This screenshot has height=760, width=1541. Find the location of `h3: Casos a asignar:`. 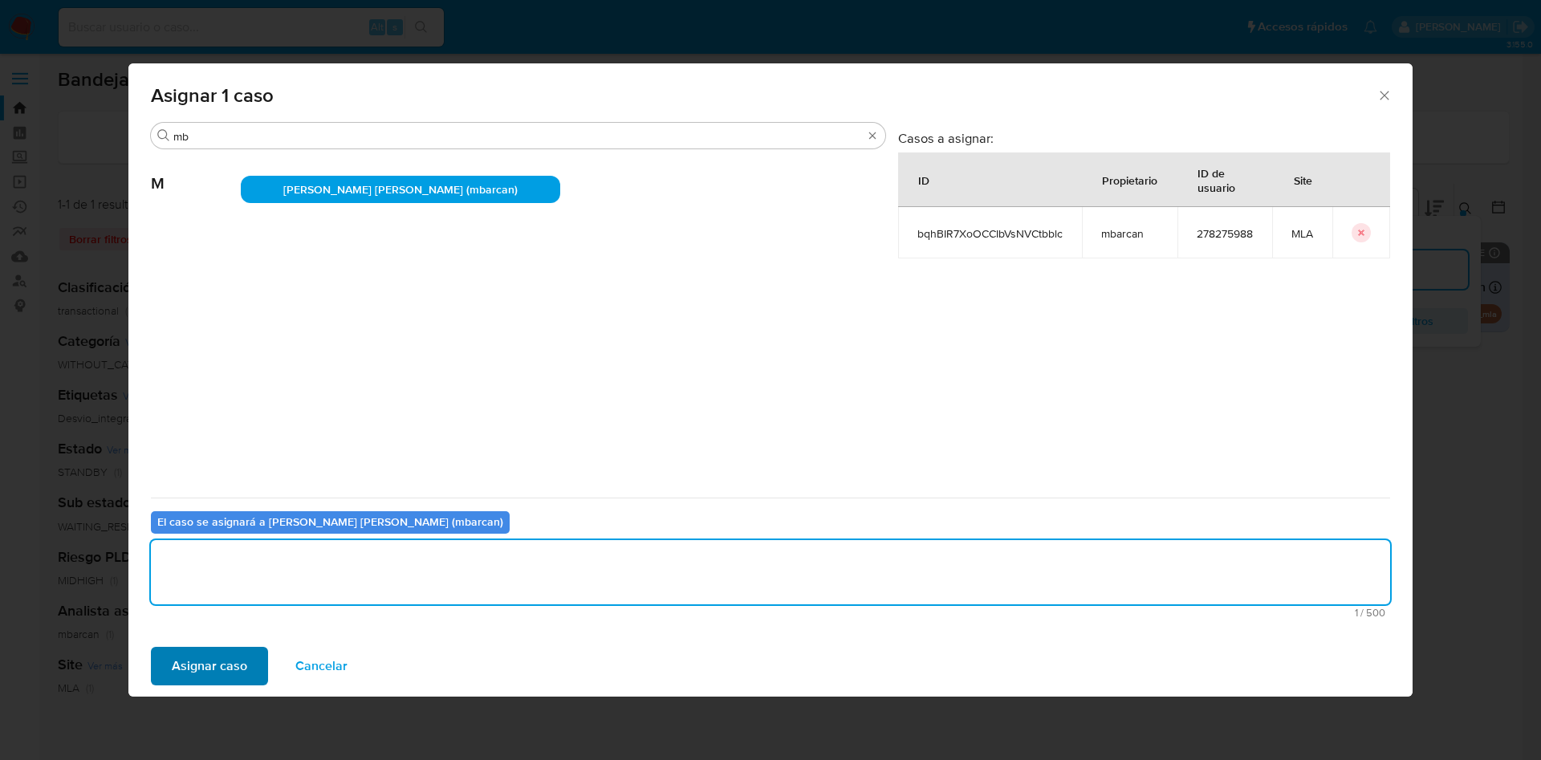

h3: Casos a asignar: is located at coordinates (1144, 138).